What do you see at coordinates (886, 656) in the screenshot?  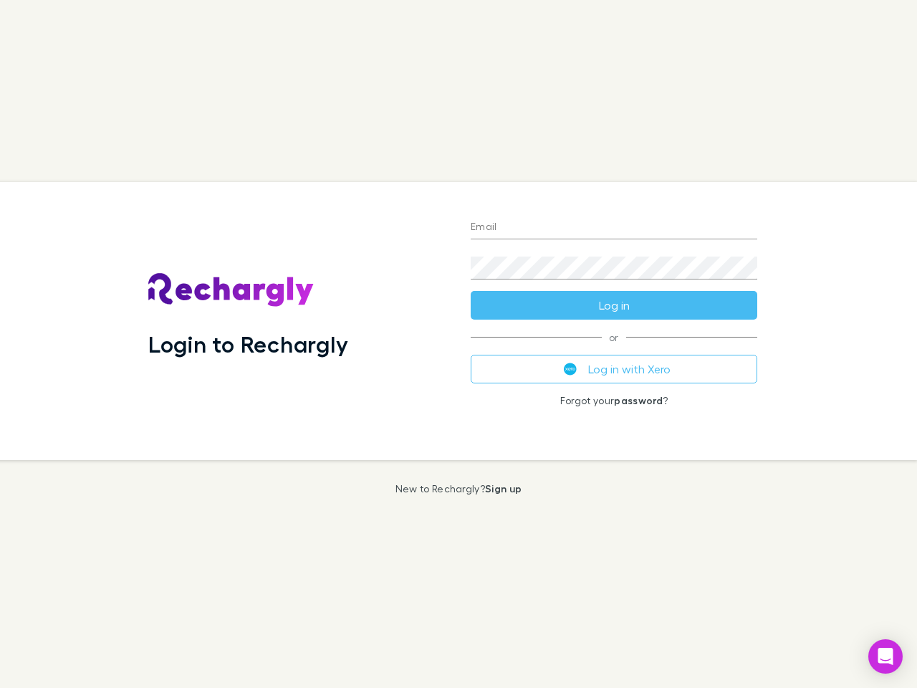 I see `div: Open Intercom Messenger` at bounding box center [886, 656].